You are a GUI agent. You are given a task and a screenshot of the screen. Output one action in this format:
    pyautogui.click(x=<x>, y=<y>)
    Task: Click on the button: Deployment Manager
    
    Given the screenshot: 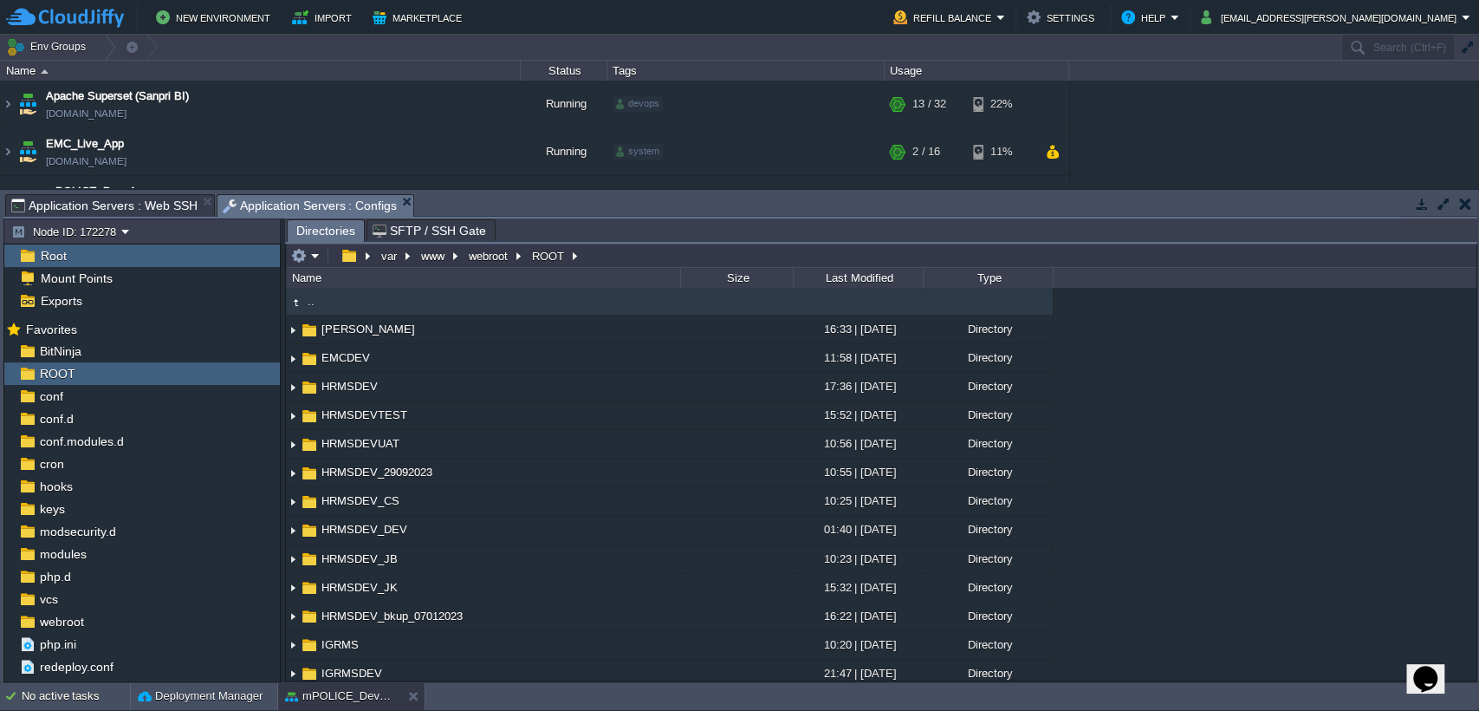 What is the action you would take?
    pyautogui.click(x=200, y=696)
    